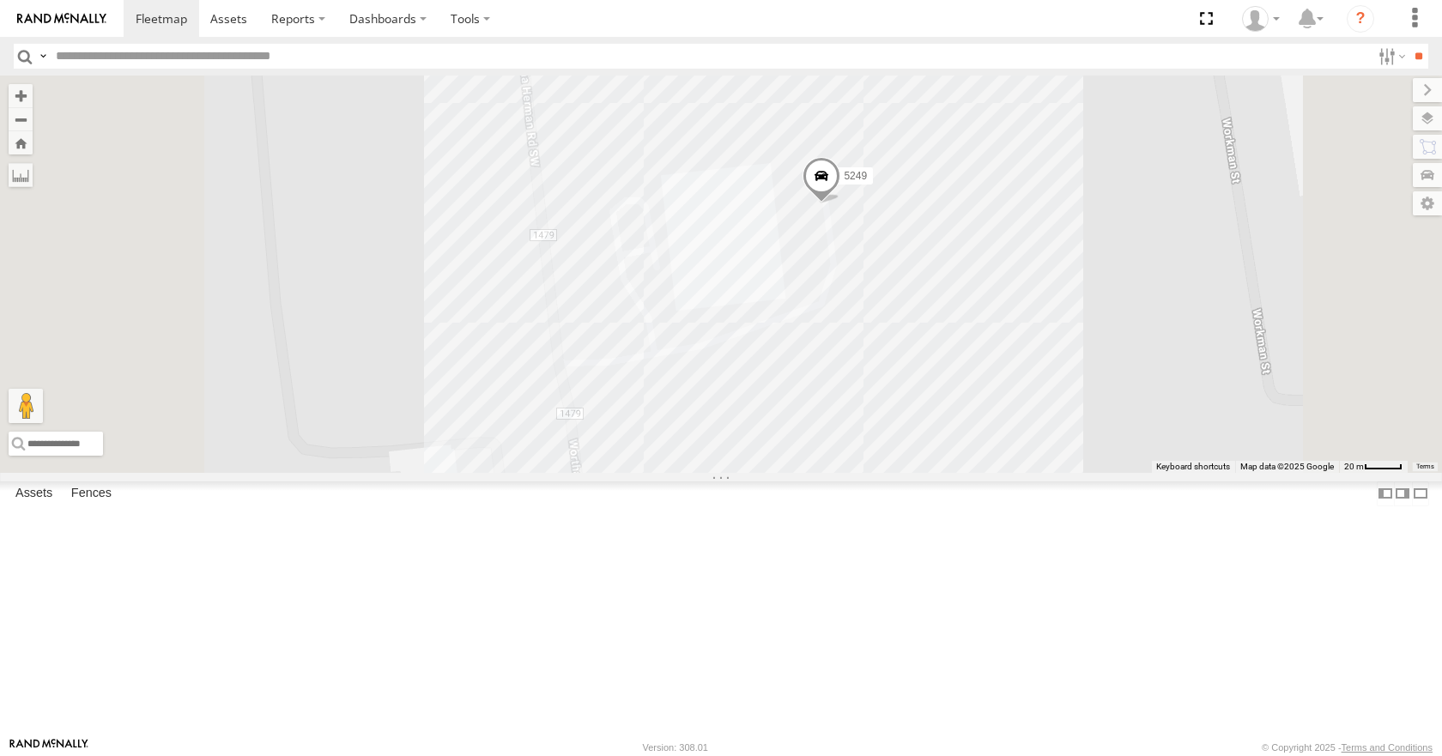 This screenshot has height=756, width=1442. I want to click on label: Dock Summary Table to the Left, so click(1385, 493).